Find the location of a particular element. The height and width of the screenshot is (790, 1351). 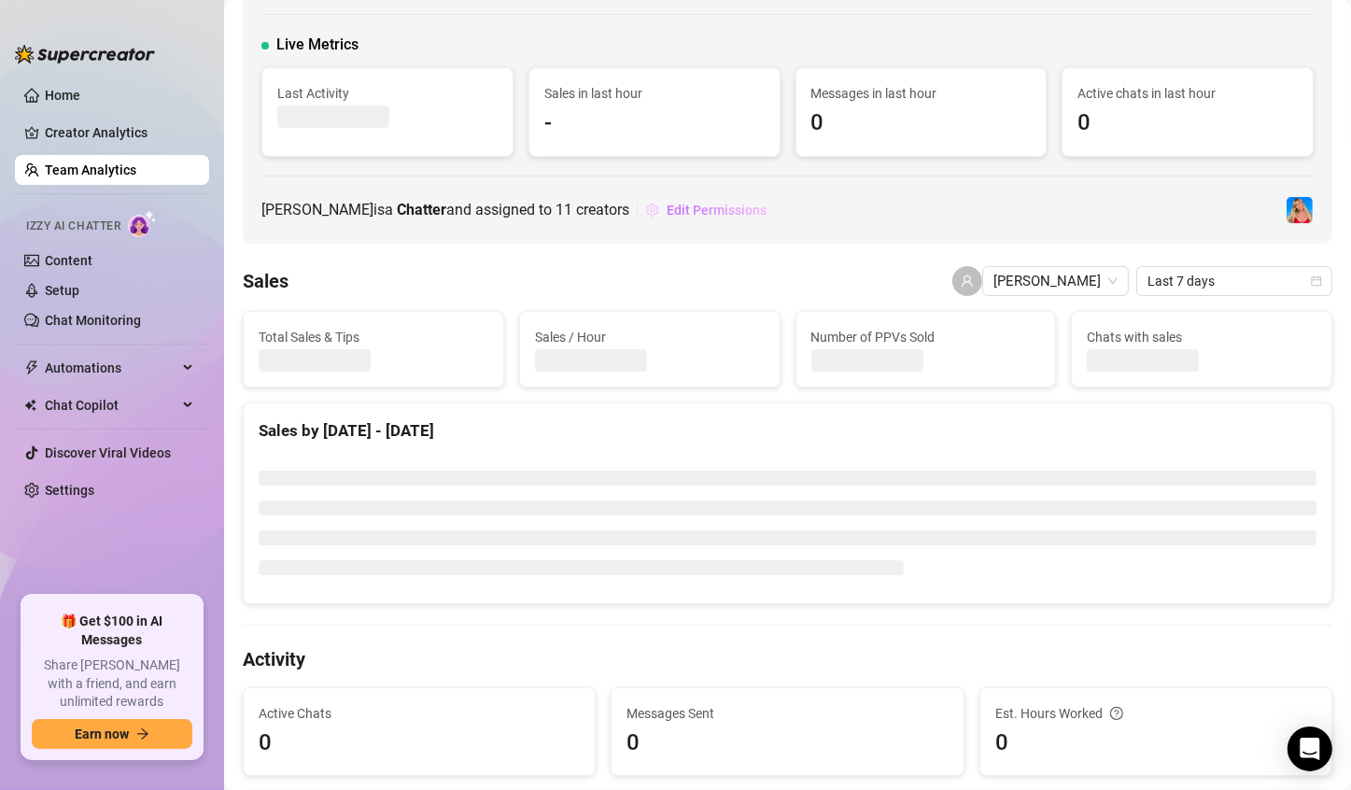

div: Est. Hours Worked is located at coordinates (1156, 713).